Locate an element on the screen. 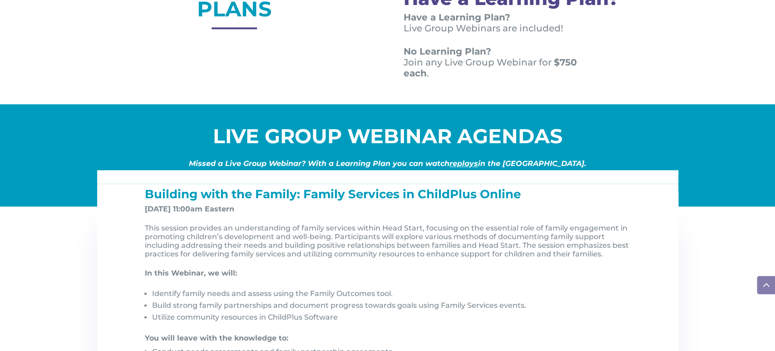 This screenshot has width=775, height=351. strong: No Learning Plan? is located at coordinates (447, 51).